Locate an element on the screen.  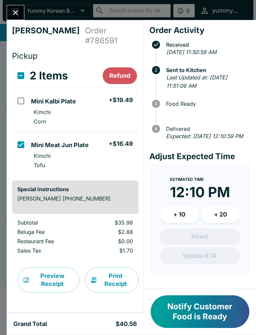
span: Delivered is located at coordinates (207, 129).